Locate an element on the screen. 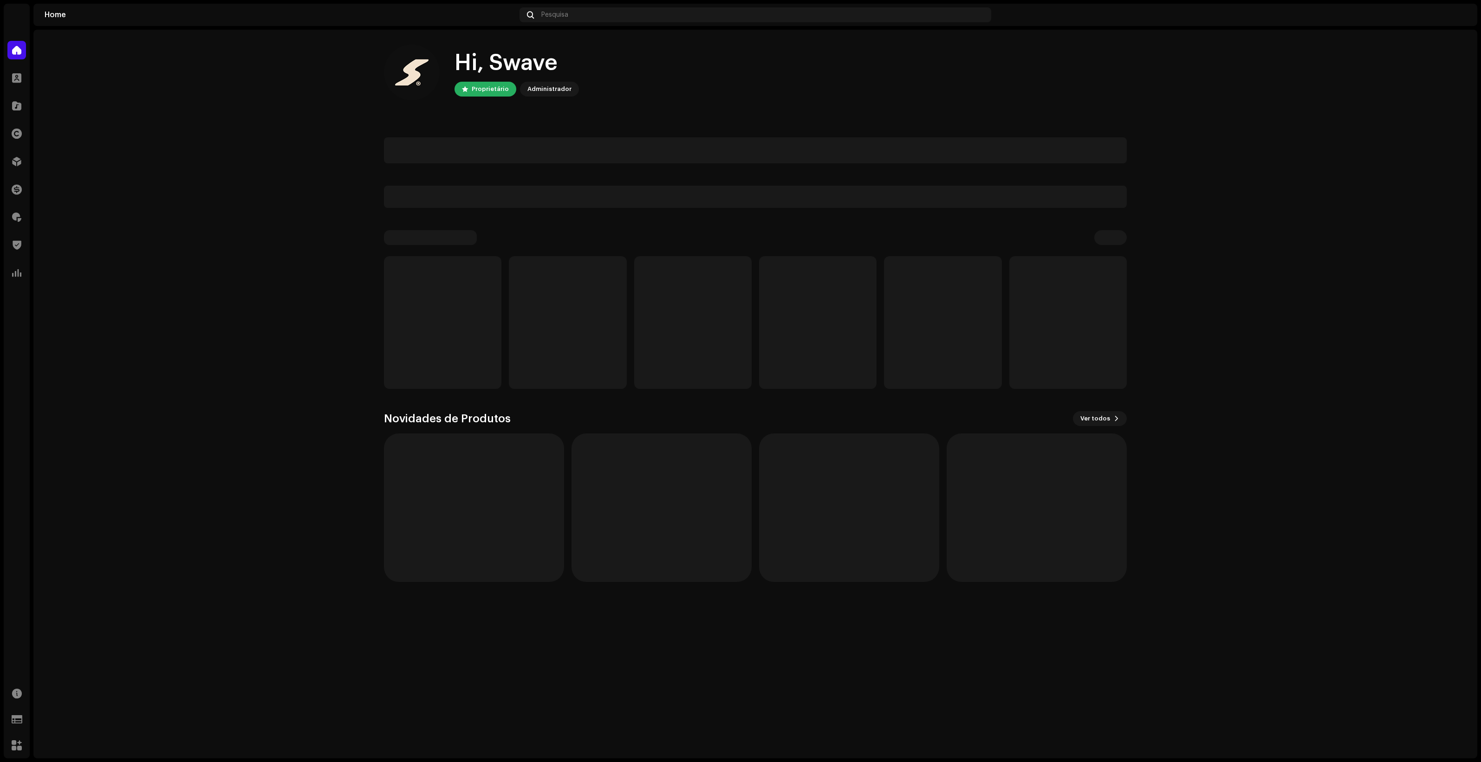  span: Pesquisa is located at coordinates (555, 15).